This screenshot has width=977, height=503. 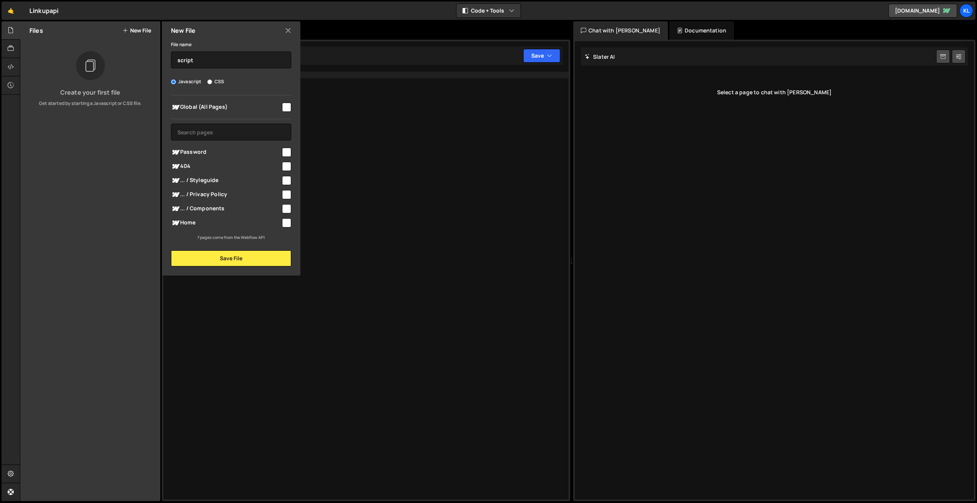 I want to click on span: ... / Privacy Policy, so click(x=226, y=195).